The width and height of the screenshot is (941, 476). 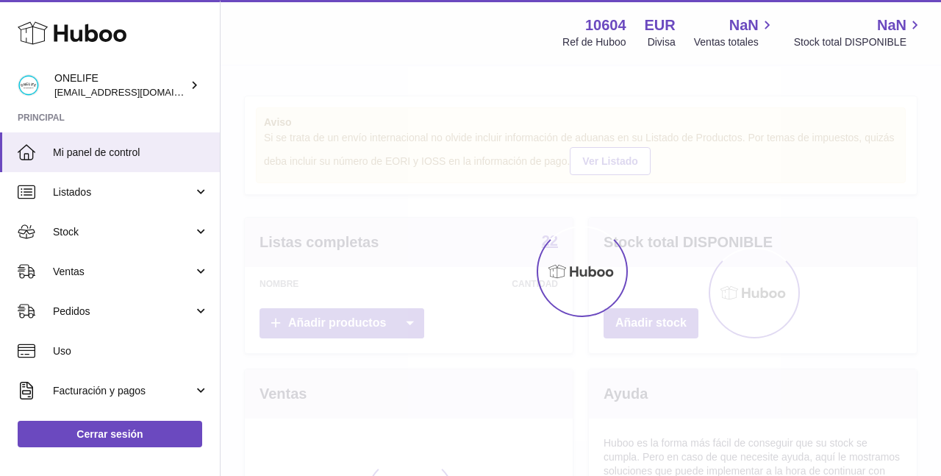 What do you see at coordinates (662, 42) in the screenshot?
I see `div: Divisa` at bounding box center [662, 42].